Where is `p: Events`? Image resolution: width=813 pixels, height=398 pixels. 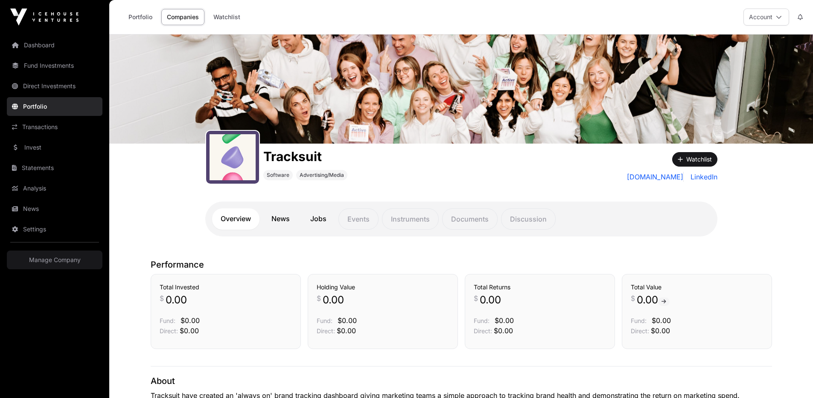 p: Events is located at coordinates (358, 219).